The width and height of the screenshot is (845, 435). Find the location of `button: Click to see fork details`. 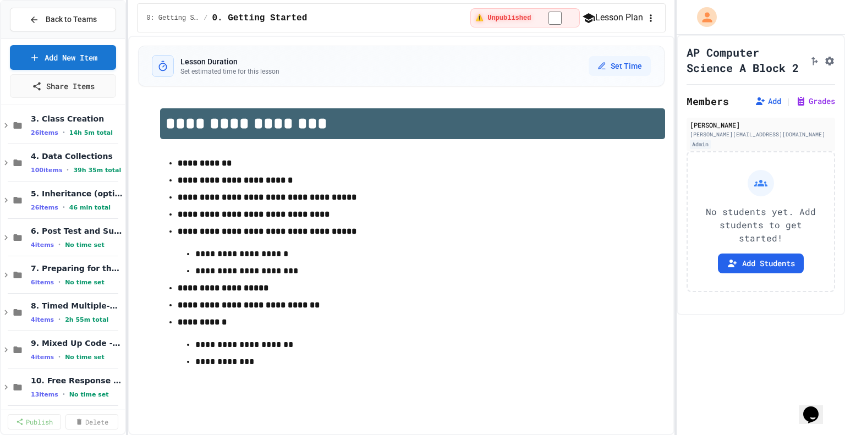

button: Click to see fork details is located at coordinates (814, 60).